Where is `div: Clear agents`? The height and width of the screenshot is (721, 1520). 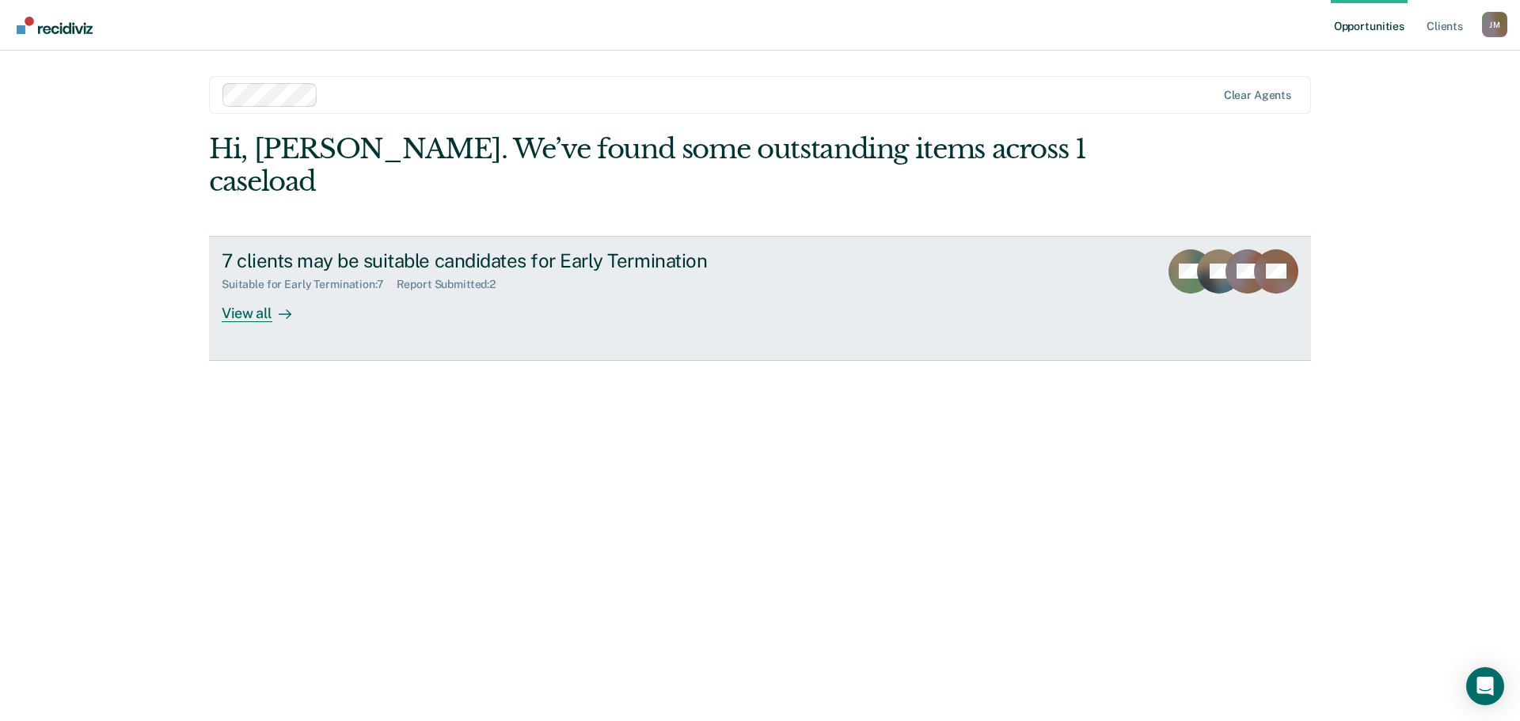 div: Clear agents is located at coordinates (1257, 95).